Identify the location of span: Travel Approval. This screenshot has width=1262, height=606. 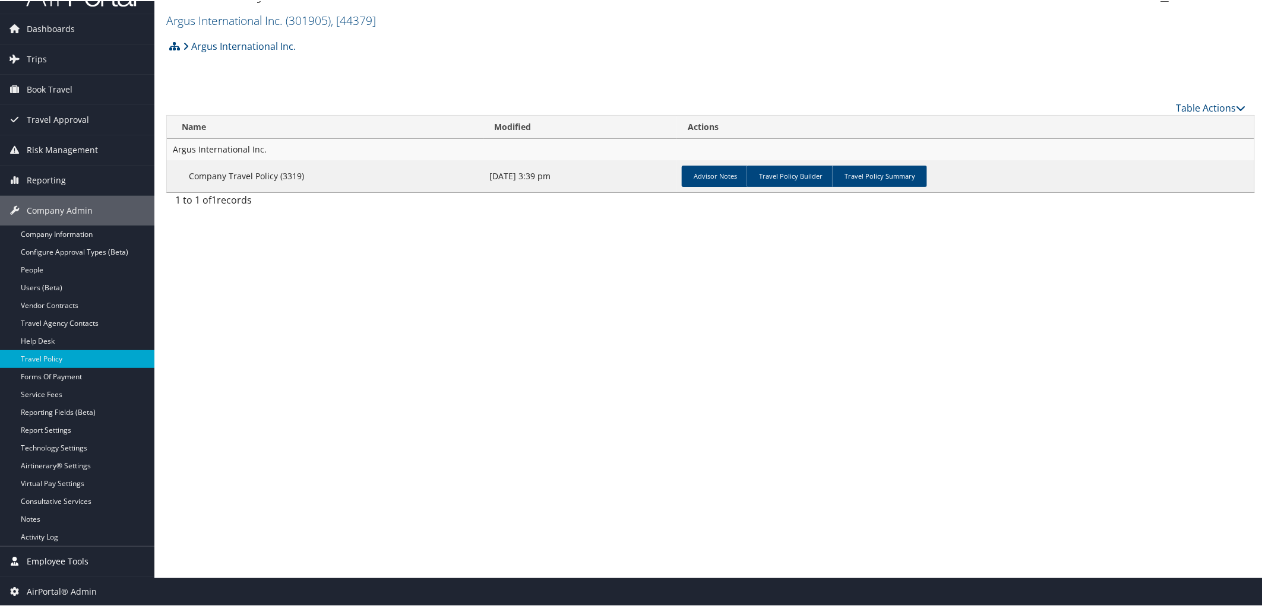
(58, 119).